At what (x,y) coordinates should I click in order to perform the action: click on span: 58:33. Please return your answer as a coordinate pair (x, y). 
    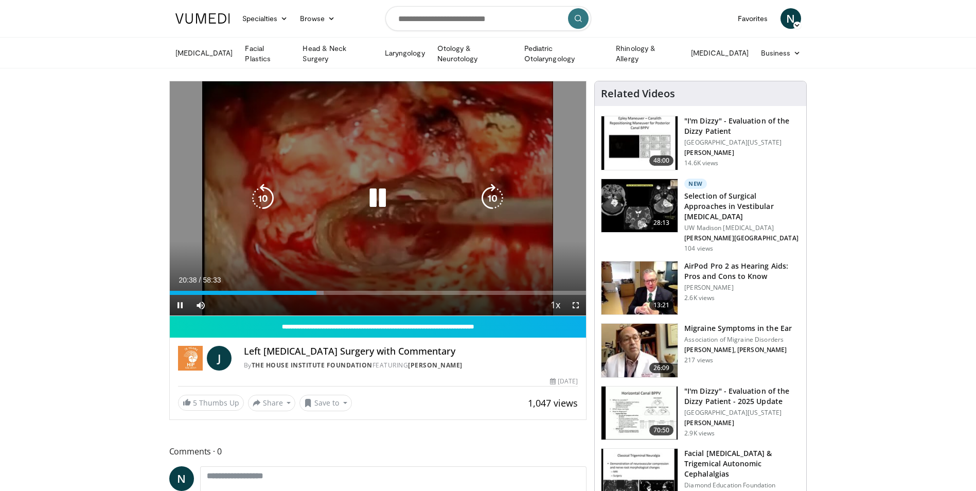
    Looking at the image, I should click on (211, 280).